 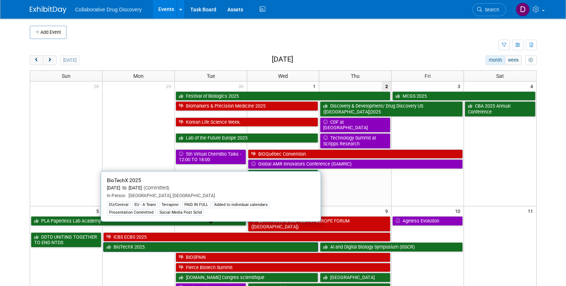 What do you see at coordinates (533, 86) in the screenshot?
I see `span: 4` at bounding box center [533, 86].